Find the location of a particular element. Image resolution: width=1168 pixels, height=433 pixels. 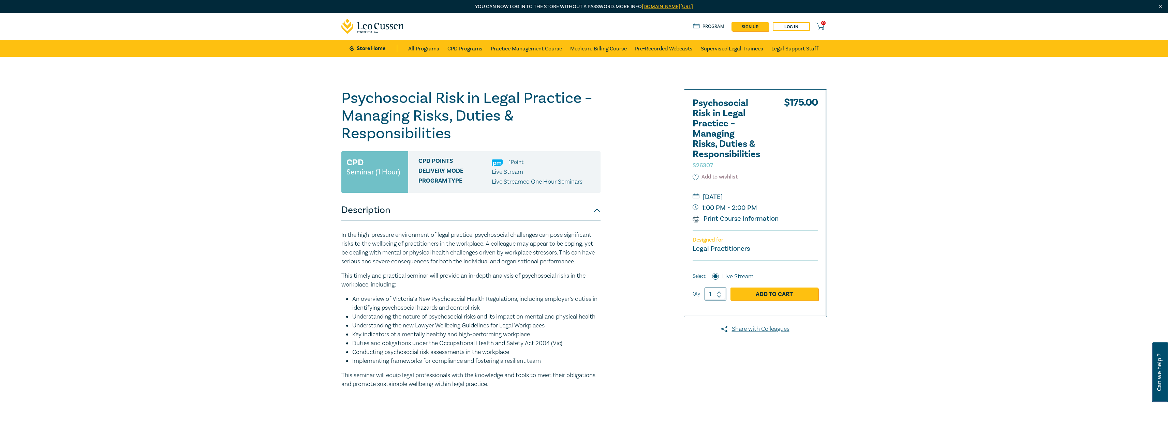

li: Implementing frameworks for compliance and fostering a resilient team is located at coordinates (476, 362).